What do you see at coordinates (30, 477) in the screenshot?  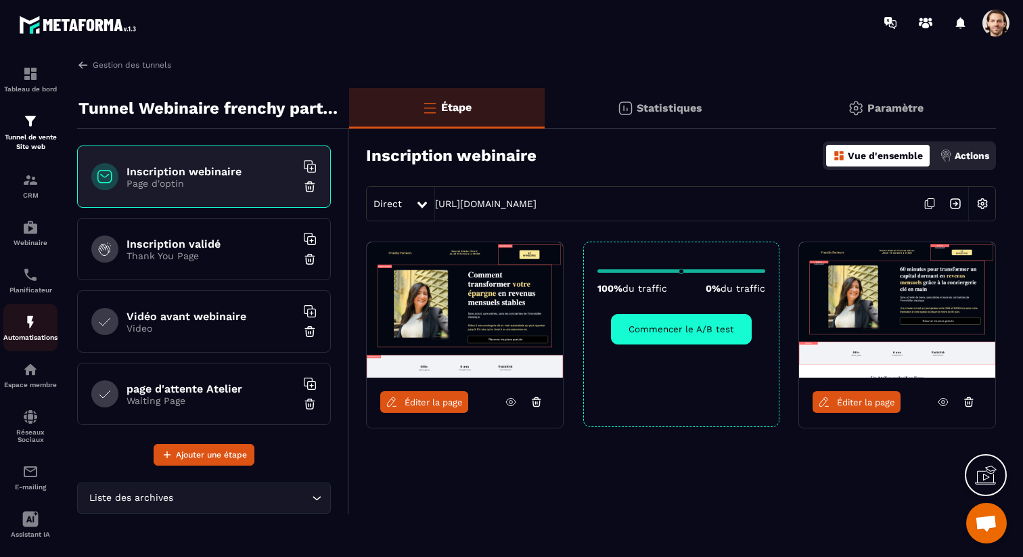 I see `a: emailemailE-mailing` at bounding box center [30, 477].